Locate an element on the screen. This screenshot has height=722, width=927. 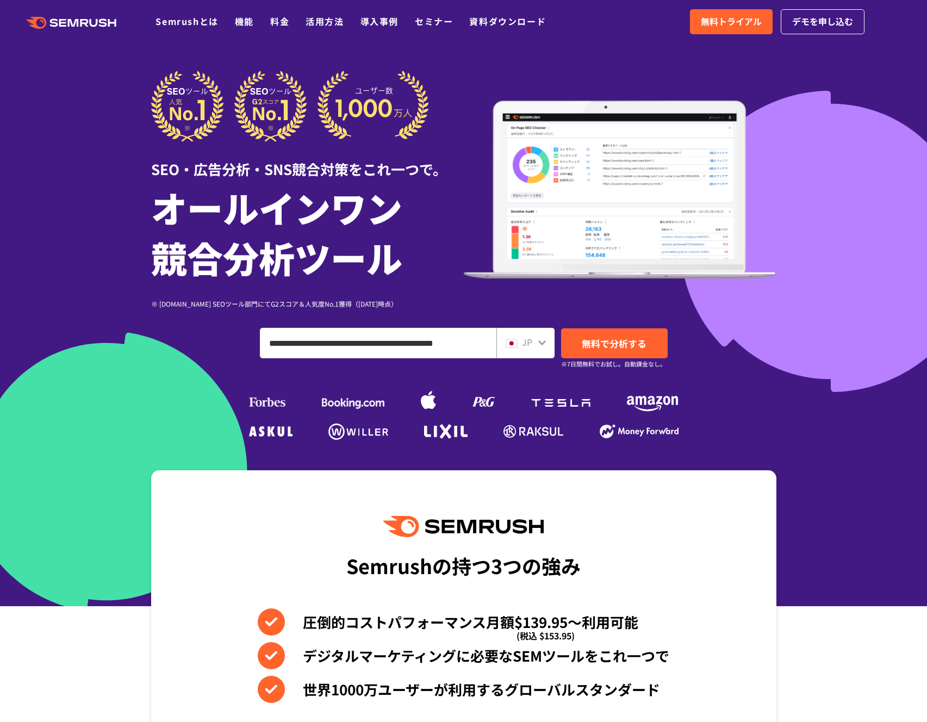
small: ※7日間無料でお試し。自動課金なし。 is located at coordinates (613, 364).